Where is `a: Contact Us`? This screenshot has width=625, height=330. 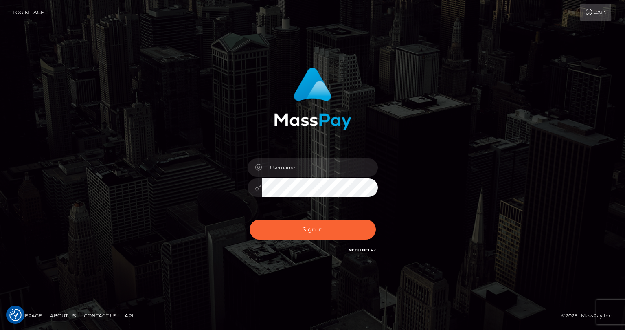
a: Contact Us is located at coordinates (100, 315).